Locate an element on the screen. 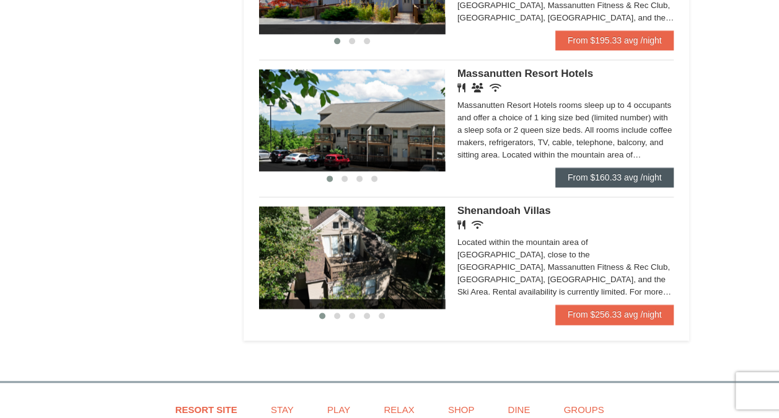 This screenshot has height=418, width=779. a: From $195.33 avg /night is located at coordinates (615, 40).